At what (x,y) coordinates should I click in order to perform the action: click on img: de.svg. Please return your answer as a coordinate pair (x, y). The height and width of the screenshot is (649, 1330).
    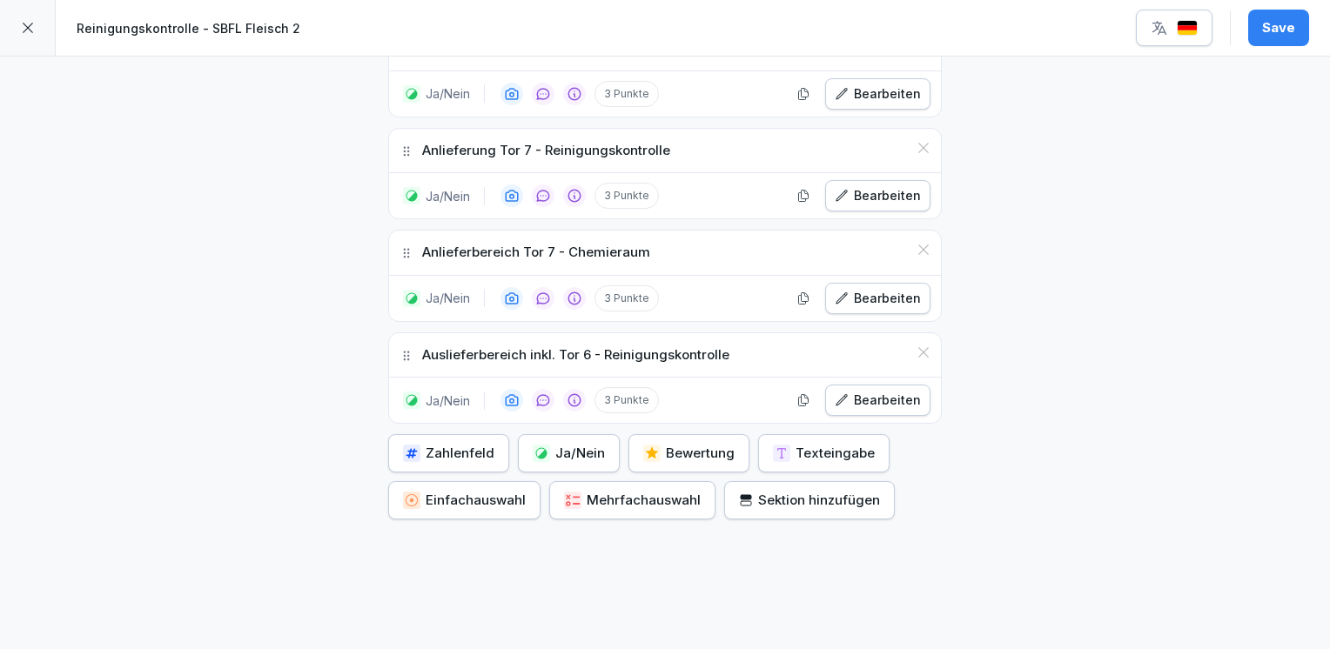
    Looking at the image, I should click on (1187, 28).